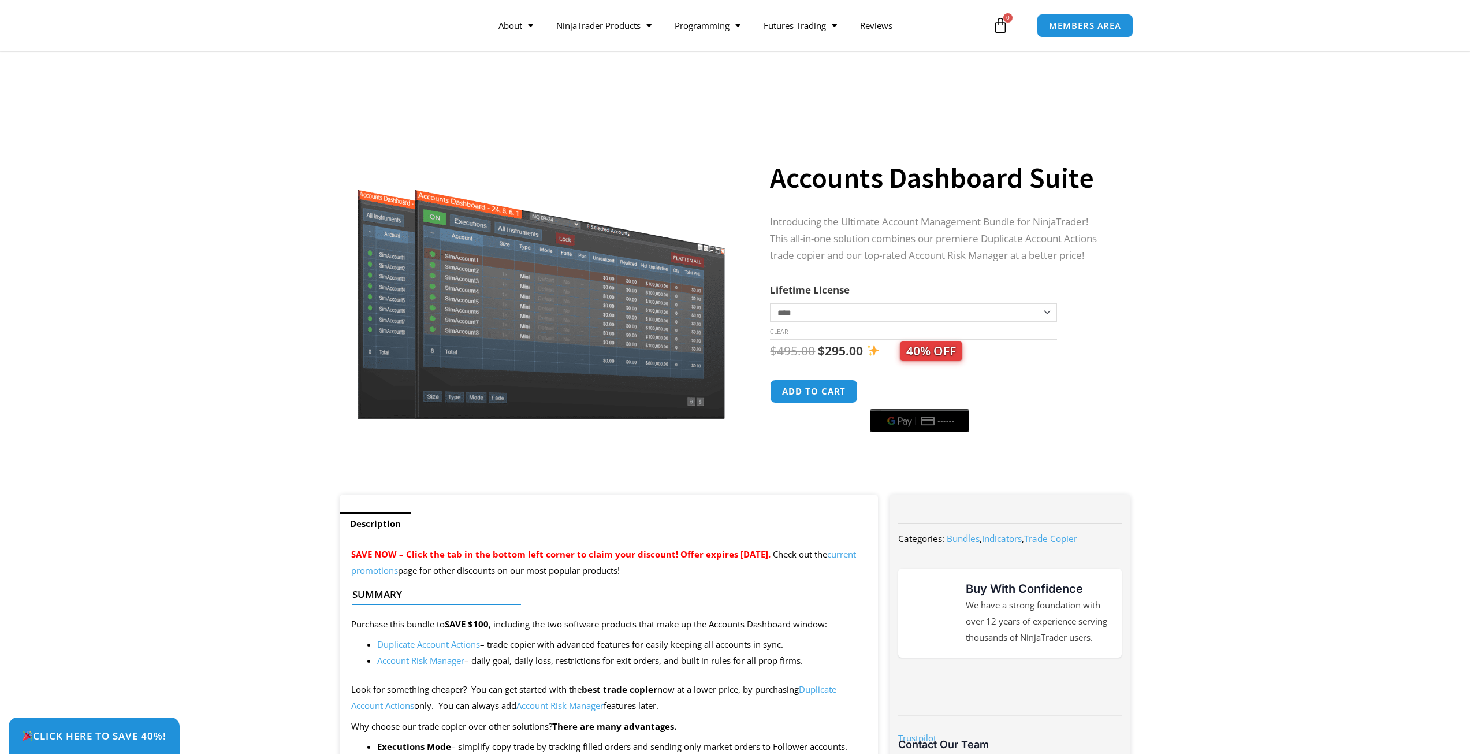 The width and height of the screenshot is (1470, 754). What do you see at coordinates (622, 661) in the screenshot?
I see `li: – daily goal, daily loss, restrictions for exit orders, and built in rules for all prop firms.` at bounding box center [622, 661].